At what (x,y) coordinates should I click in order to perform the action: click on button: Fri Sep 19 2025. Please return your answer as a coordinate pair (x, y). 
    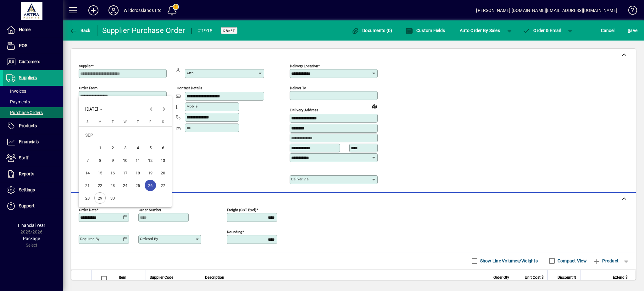
    Looking at the image, I should click on (150, 173).